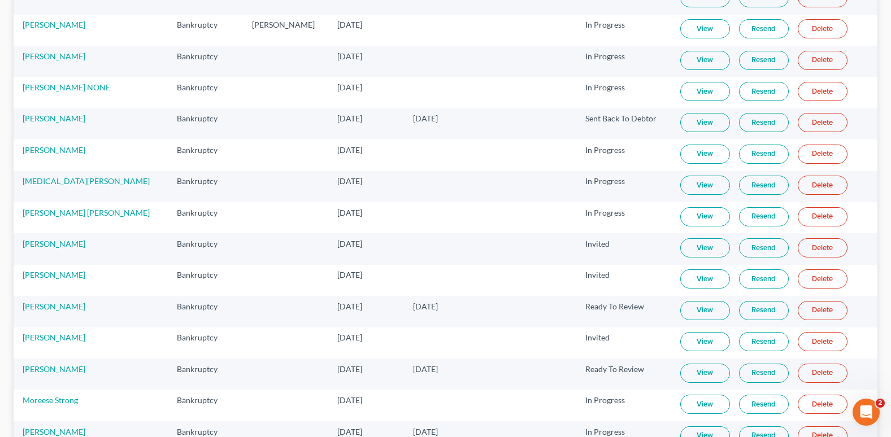 Image resolution: width=891 pixels, height=437 pixels. I want to click on a: Moreese Strong, so click(50, 400).